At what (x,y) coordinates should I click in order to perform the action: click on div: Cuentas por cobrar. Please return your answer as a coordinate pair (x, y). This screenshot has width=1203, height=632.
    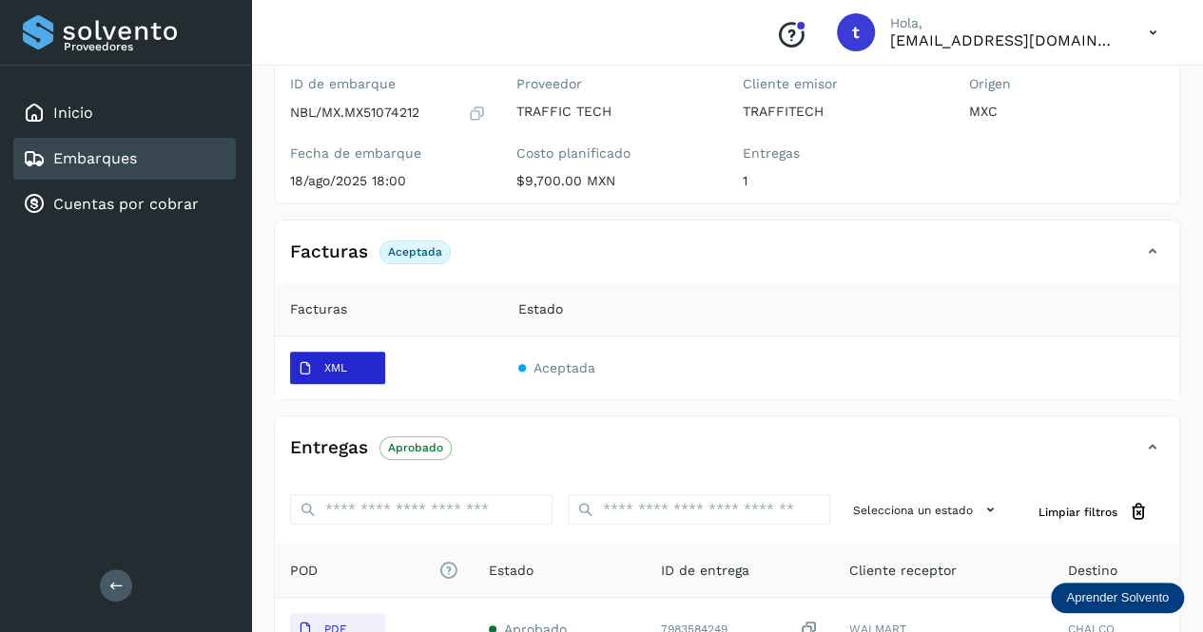
    Looking at the image, I should click on (125, 204).